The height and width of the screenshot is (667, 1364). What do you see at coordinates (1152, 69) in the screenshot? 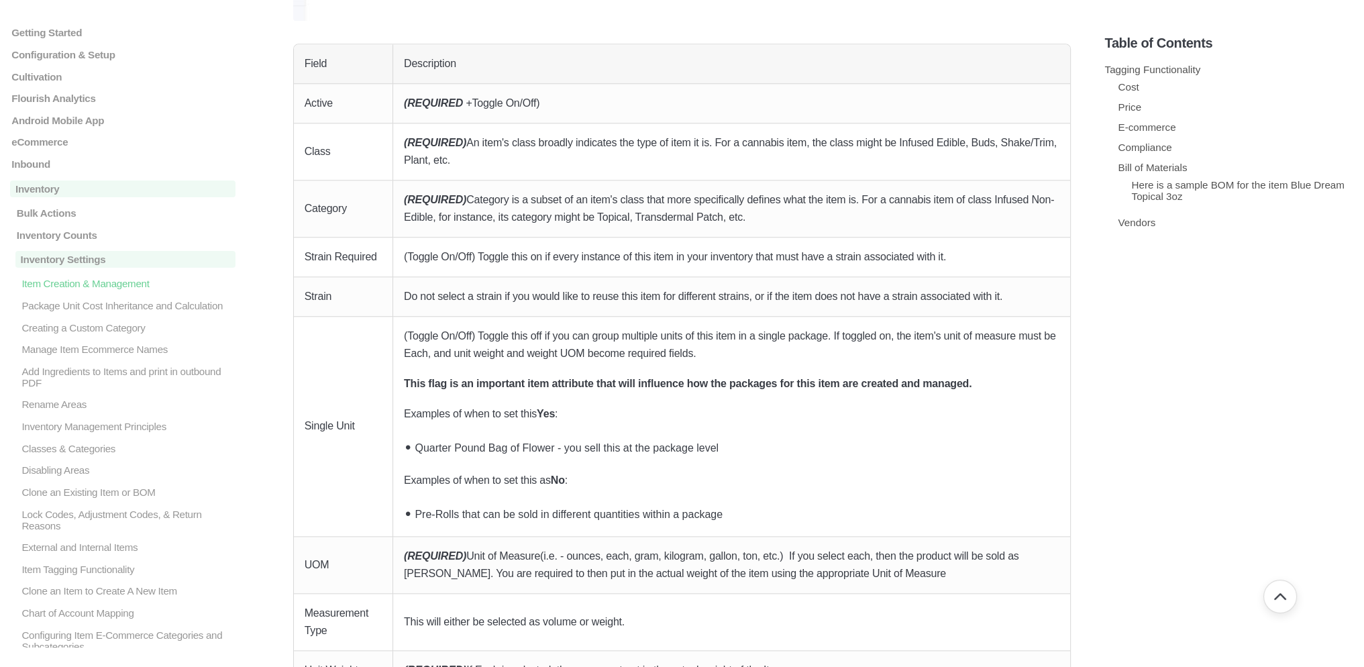
I see `a: Tagging Functionality` at bounding box center [1152, 69].